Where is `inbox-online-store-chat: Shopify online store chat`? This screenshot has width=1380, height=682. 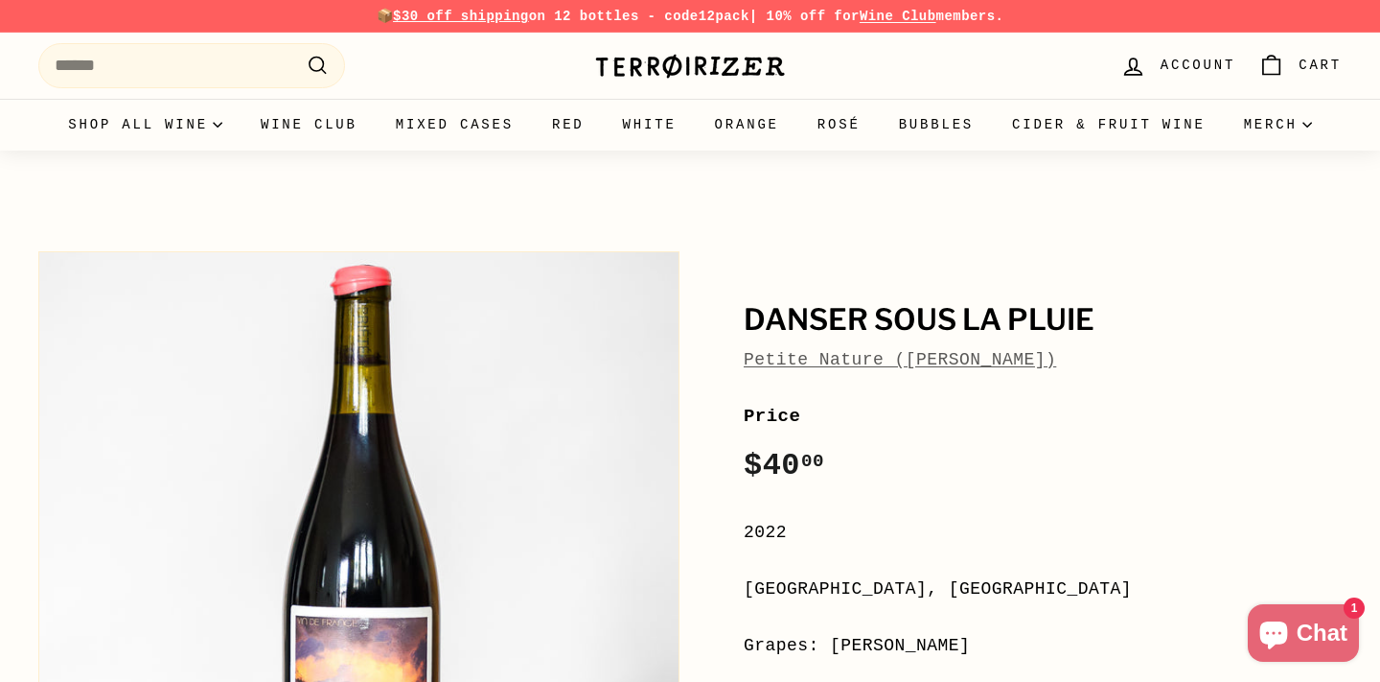
inbox-online-store-chat: Shopify online store chat is located at coordinates (1304, 635).